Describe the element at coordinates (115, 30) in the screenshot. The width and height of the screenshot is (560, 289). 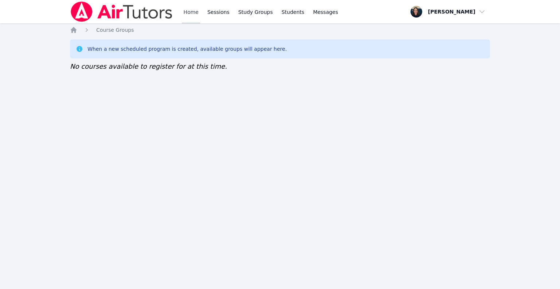
I see `span: Course Groups` at that location.